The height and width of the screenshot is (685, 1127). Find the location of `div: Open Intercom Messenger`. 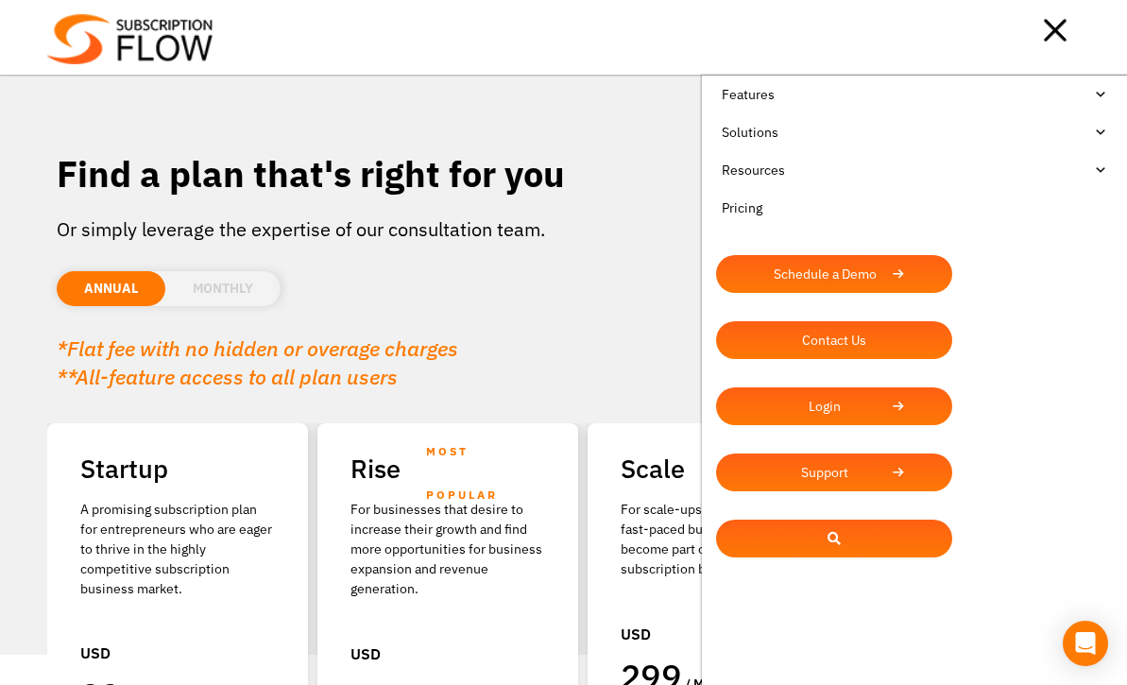

div: Open Intercom Messenger is located at coordinates (1085, 643).